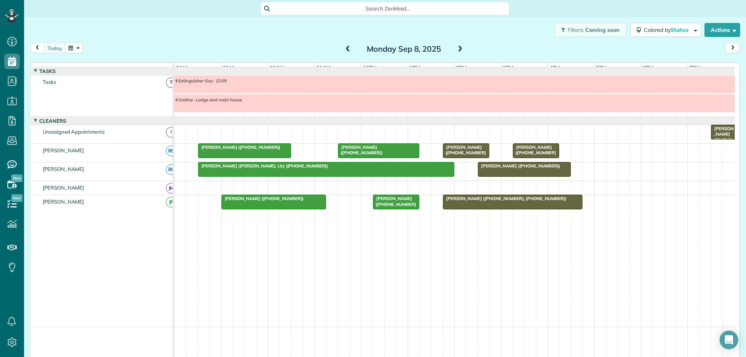  I want to click on h2: Monday Sep 8, 2025, so click(404, 49).